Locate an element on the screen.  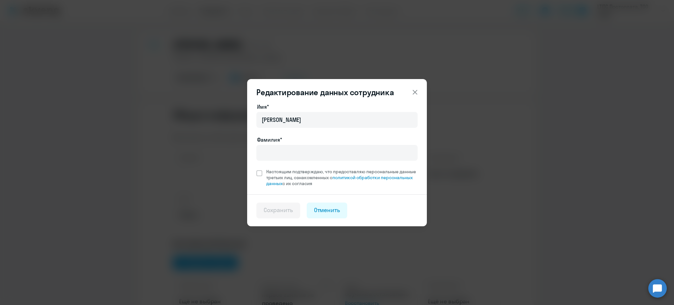
button: Сохранить is located at coordinates (278, 210).